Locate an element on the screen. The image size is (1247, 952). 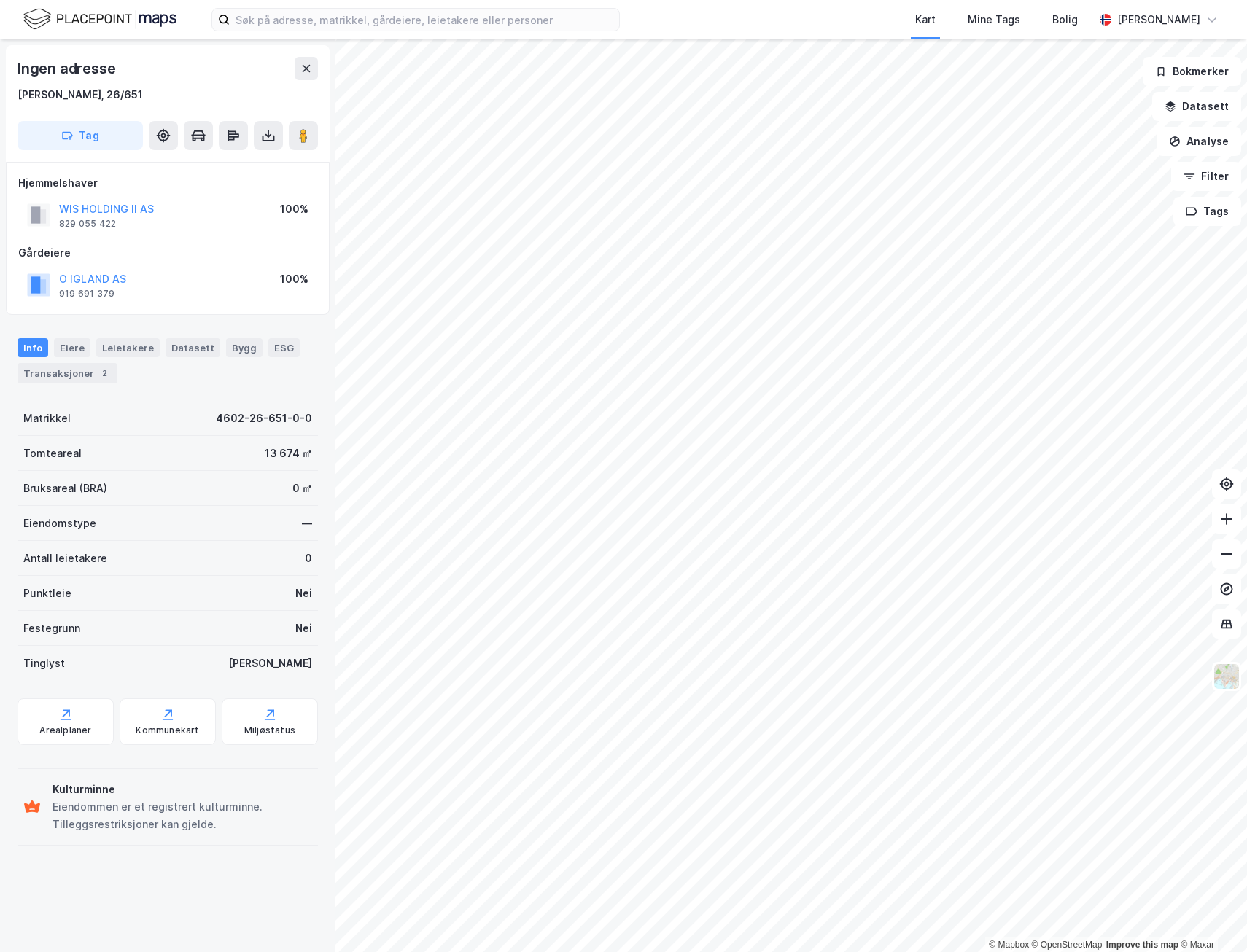
div: Mine Tags is located at coordinates (994, 20).